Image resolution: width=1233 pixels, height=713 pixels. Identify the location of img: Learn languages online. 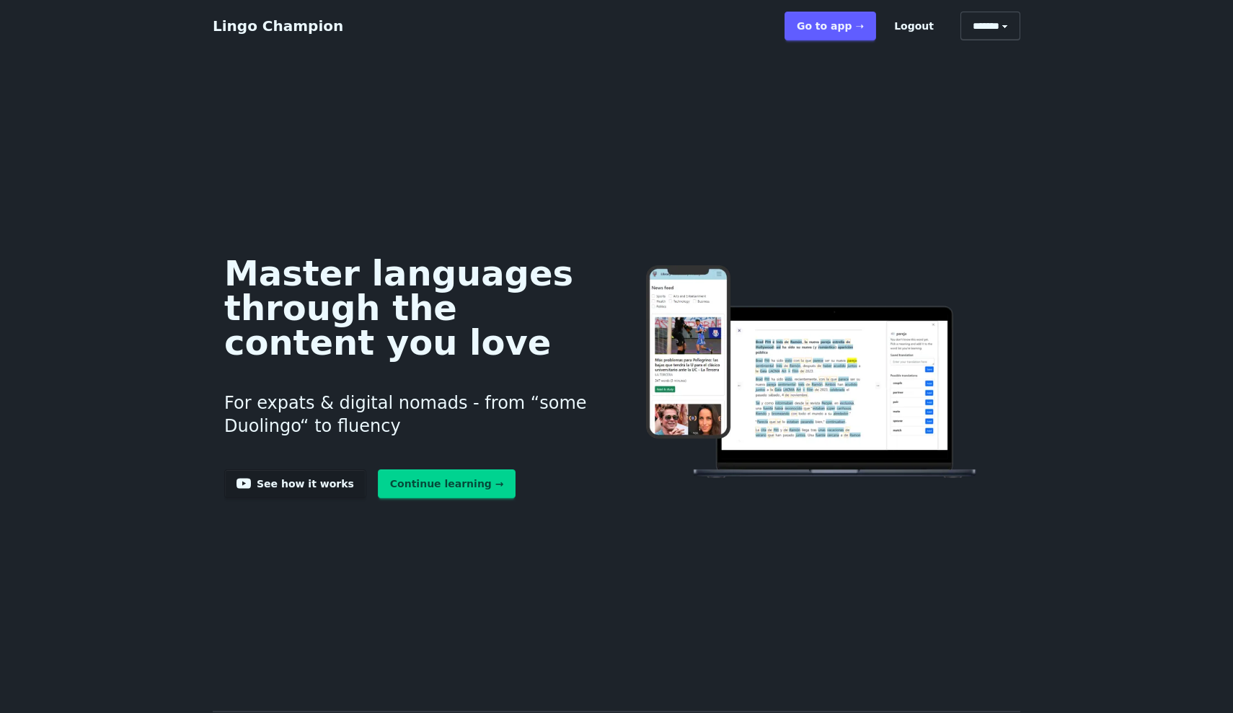
(813, 373).